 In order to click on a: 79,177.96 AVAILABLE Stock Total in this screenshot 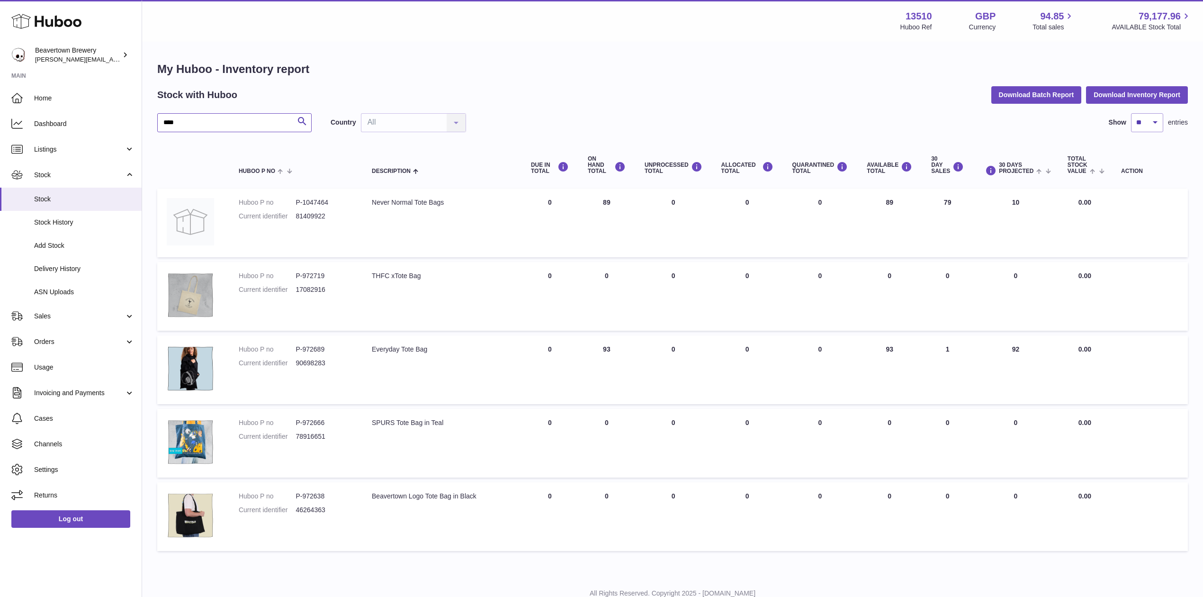, I will do `click(1151, 21)`.